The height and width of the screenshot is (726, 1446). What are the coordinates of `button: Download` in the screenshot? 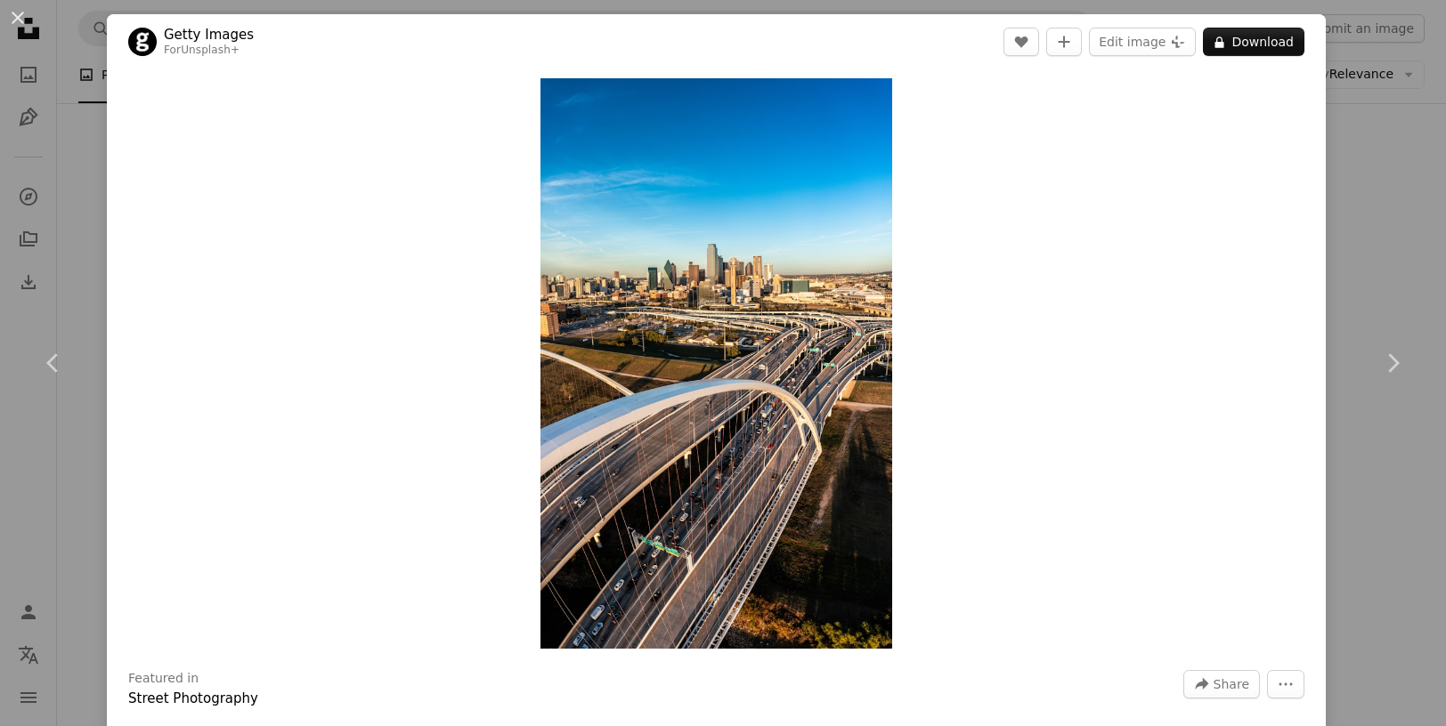 It's located at (1253, 42).